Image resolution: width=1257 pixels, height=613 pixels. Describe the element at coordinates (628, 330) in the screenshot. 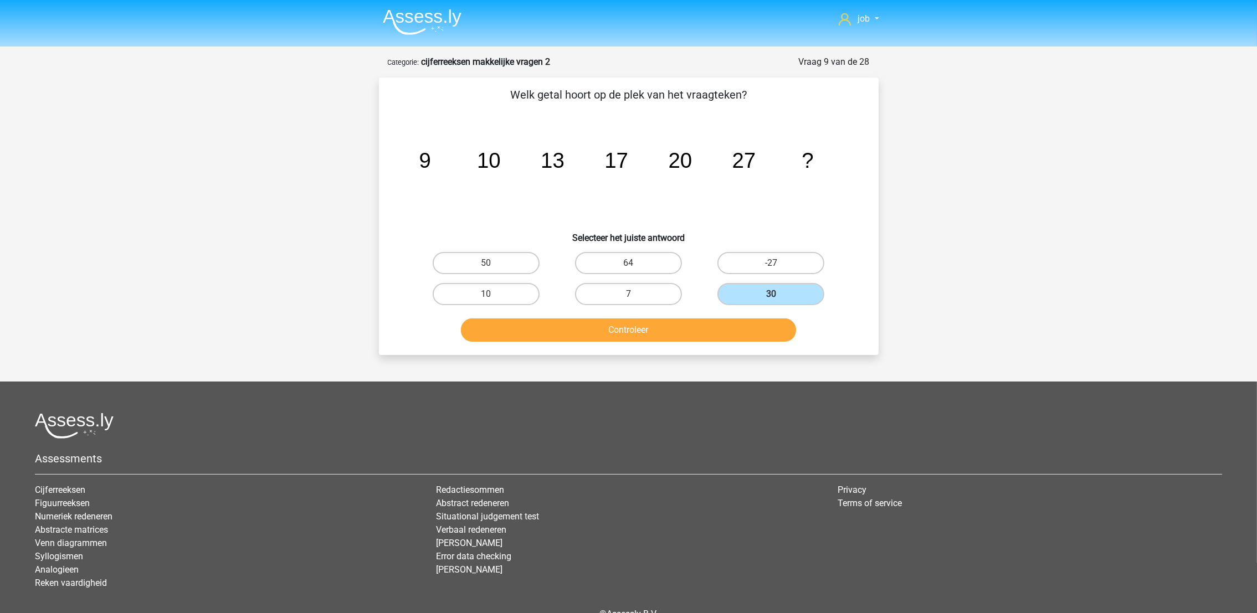

I see `button: Controleer` at that location.